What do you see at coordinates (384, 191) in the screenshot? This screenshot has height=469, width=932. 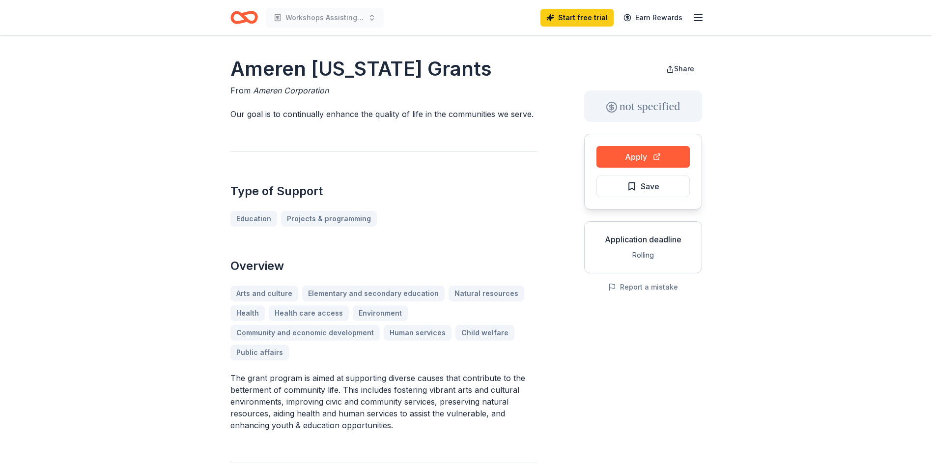 I see `h2: Type of Support` at bounding box center [384, 191].